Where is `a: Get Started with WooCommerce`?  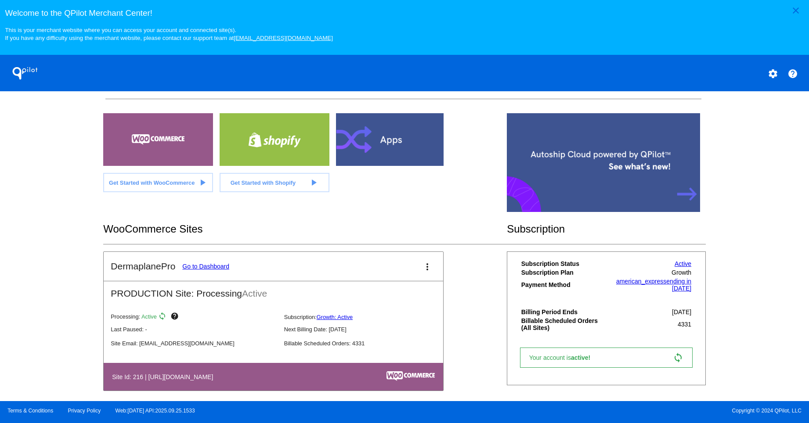 a: Get Started with WooCommerce is located at coordinates (158, 183).